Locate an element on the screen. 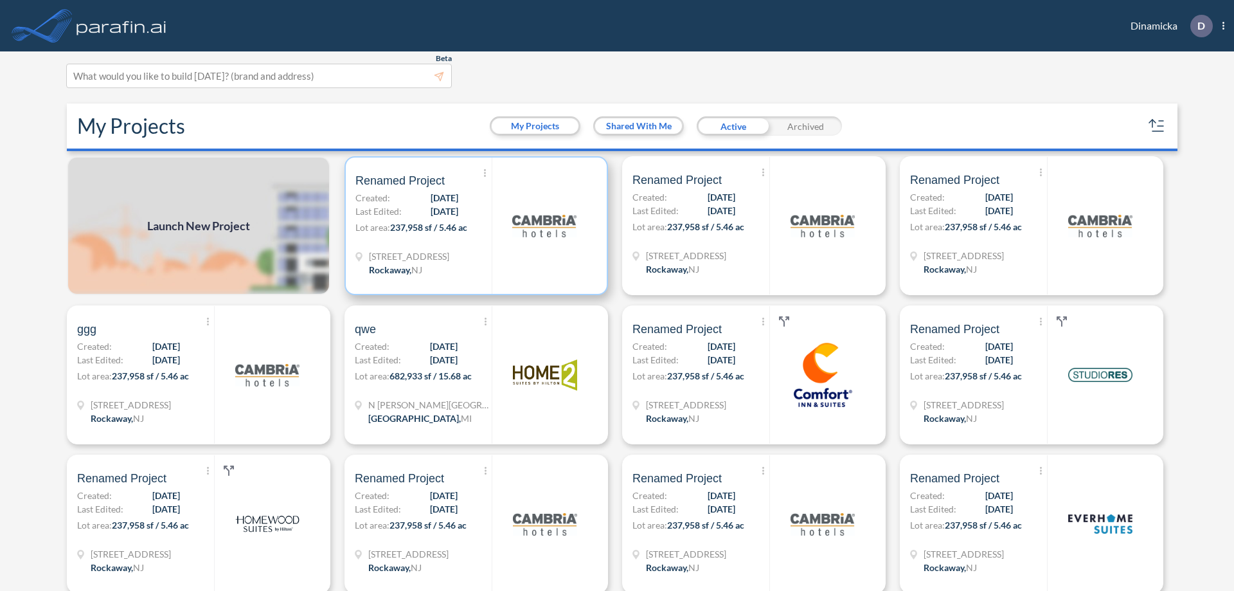 The height and width of the screenshot is (591, 1234). span: 682,933 sf / 15.68 ac is located at coordinates (431, 375).